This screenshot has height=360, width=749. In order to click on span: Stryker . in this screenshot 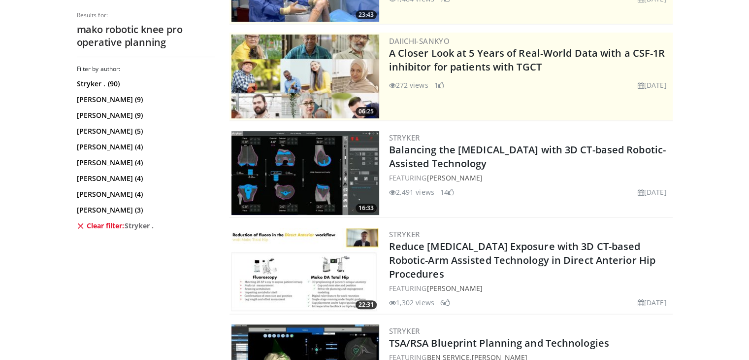, I will do `click(139, 226)`.